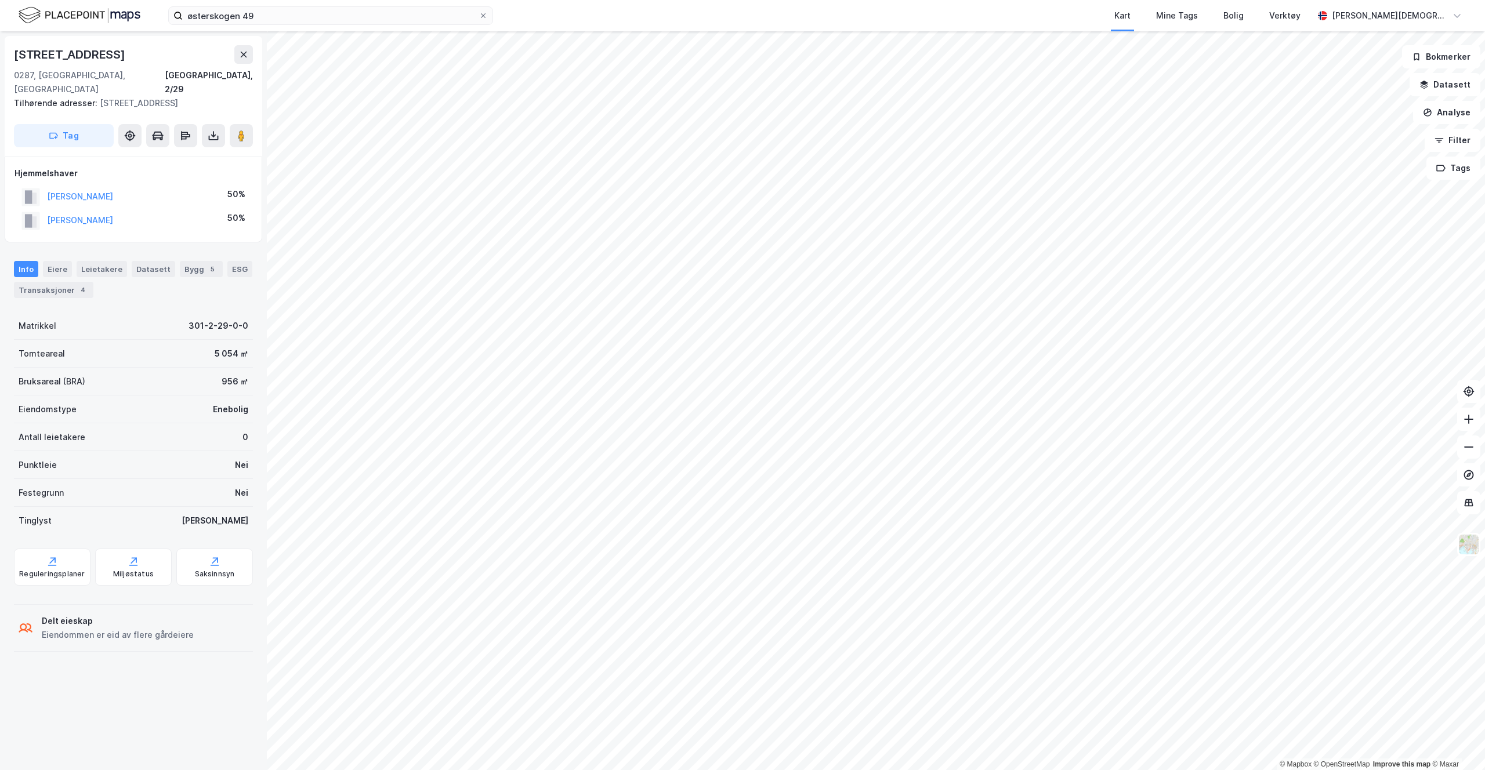  I want to click on div: Hjemmelshaver, so click(133, 173).